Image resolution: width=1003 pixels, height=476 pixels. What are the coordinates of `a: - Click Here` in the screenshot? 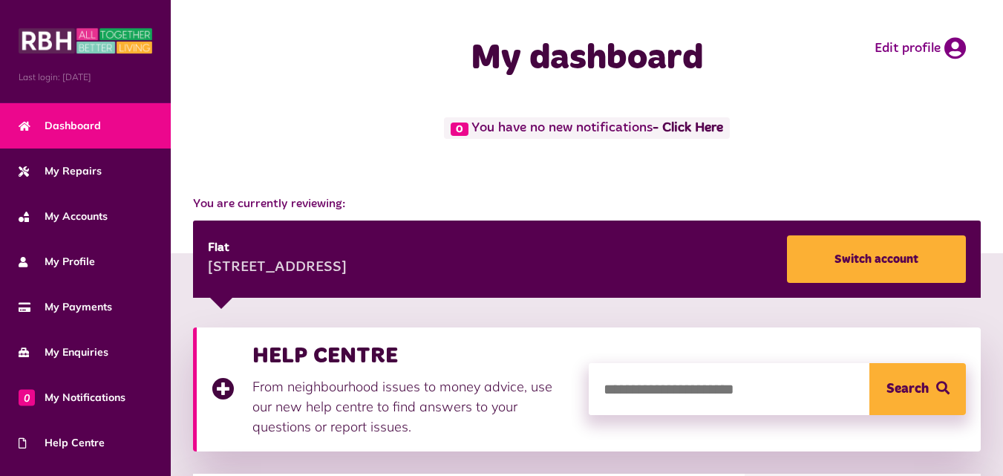 It's located at (688, 128).